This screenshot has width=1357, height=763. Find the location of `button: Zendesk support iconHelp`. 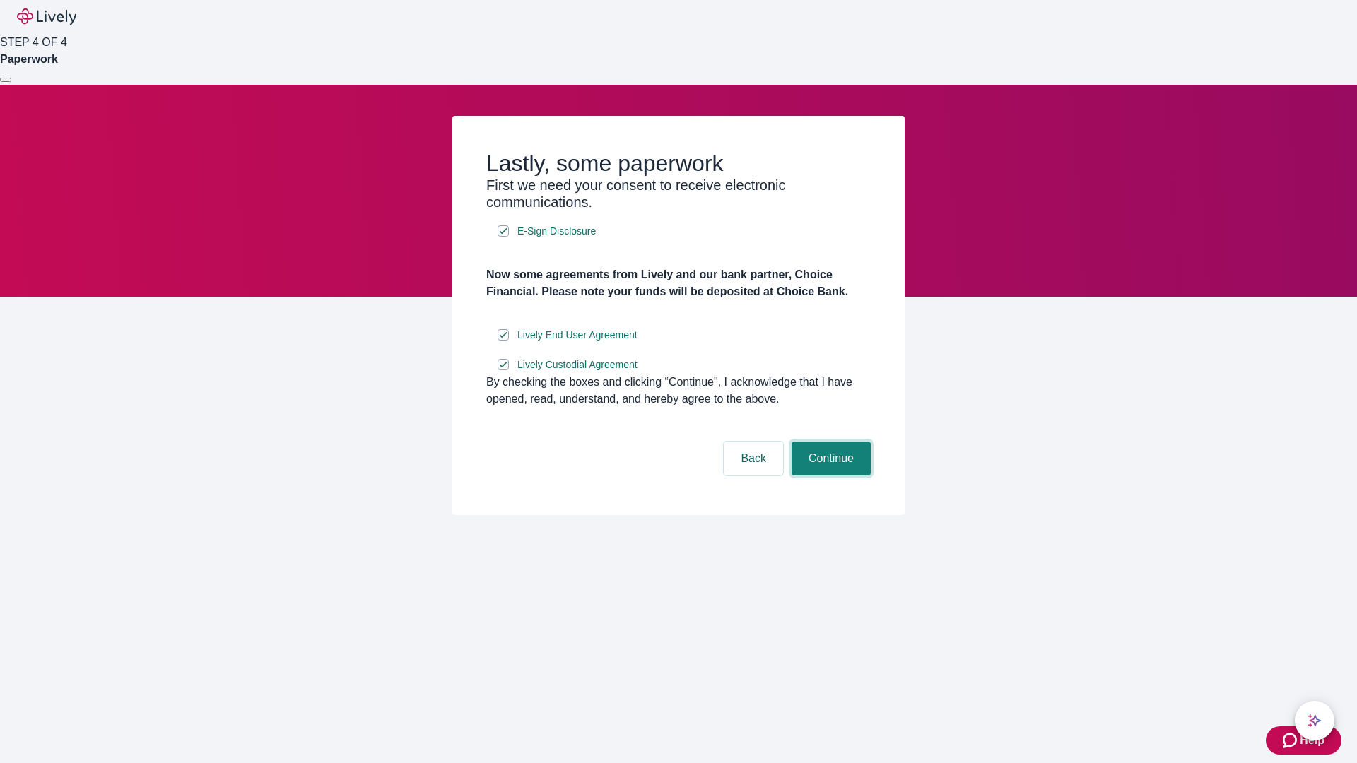

button: Zendesk support iconHelp is located at coordinates (1303, 741).